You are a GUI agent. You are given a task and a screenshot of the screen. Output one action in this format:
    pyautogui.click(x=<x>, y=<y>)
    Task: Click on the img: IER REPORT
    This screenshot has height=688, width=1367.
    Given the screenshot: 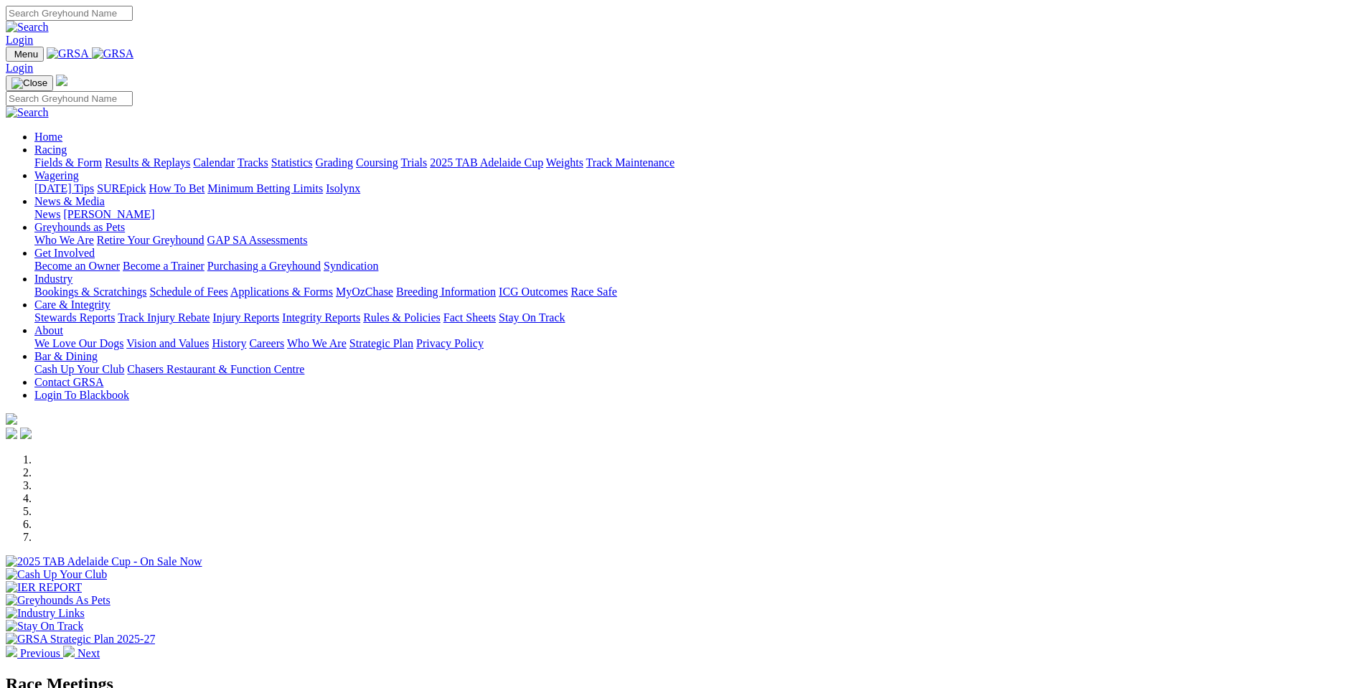 What is the action you would take?
    pyautogui.click(x=44, y=588)
    